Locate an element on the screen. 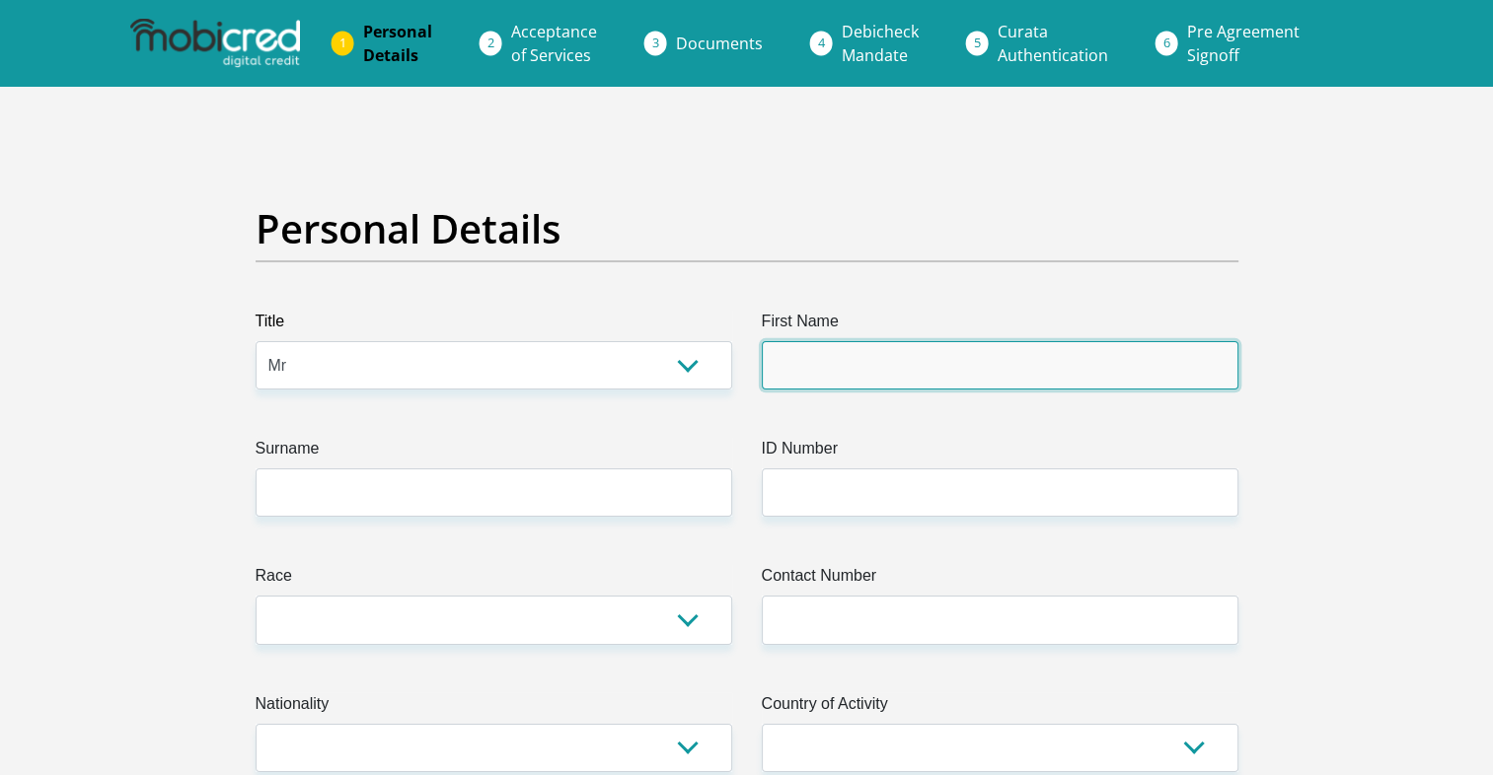 The image size is (1493, 775). input: First Name is located at coordinates (999, 365).